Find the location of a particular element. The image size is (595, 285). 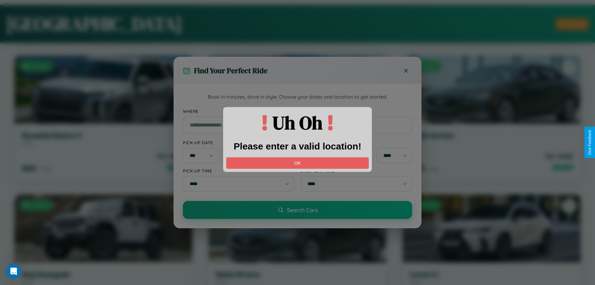

label: Where is located at coordinates (297, 111).